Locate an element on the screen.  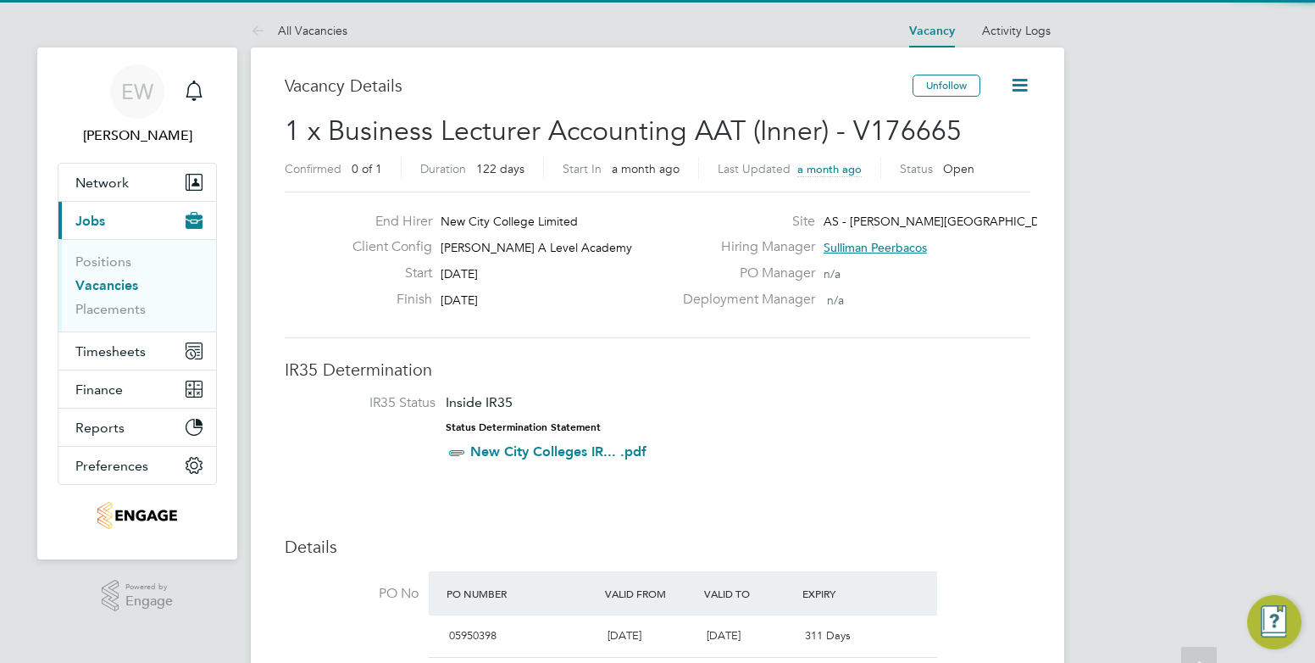
span: Powered by is located at coordinates (149, 586).